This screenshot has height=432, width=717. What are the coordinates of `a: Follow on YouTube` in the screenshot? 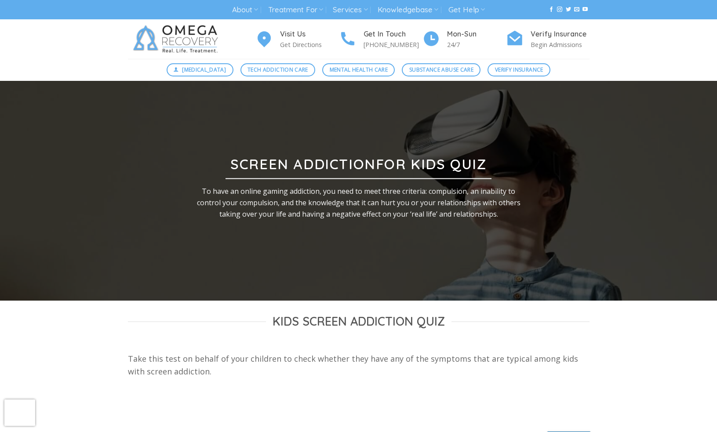 It's located at (585, 10).